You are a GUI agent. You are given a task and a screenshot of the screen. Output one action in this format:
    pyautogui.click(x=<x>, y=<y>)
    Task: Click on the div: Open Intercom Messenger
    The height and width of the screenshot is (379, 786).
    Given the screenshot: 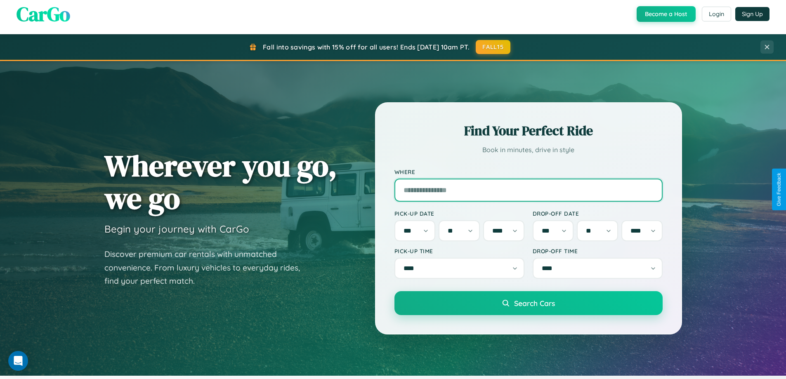 What is the action you would take?
    pyautogui.click(x=18, y=361)
    